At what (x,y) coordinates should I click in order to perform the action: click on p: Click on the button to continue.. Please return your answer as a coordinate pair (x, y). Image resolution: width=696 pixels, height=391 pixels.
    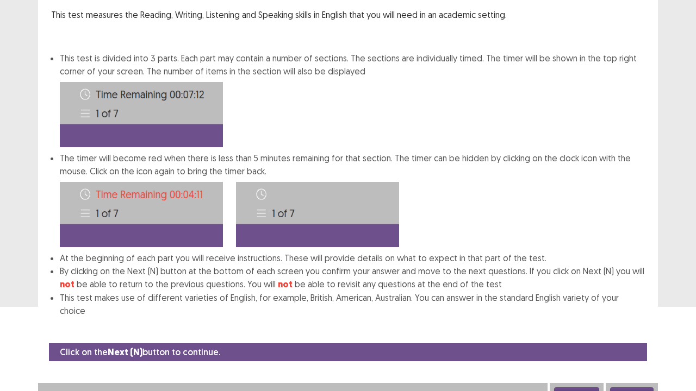
    Looking at the image, I should click on (140, 352).